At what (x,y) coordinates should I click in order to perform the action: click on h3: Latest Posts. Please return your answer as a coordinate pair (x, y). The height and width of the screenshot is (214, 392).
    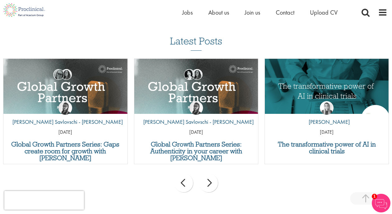
    Looking at the image, I should click on (196, 43).